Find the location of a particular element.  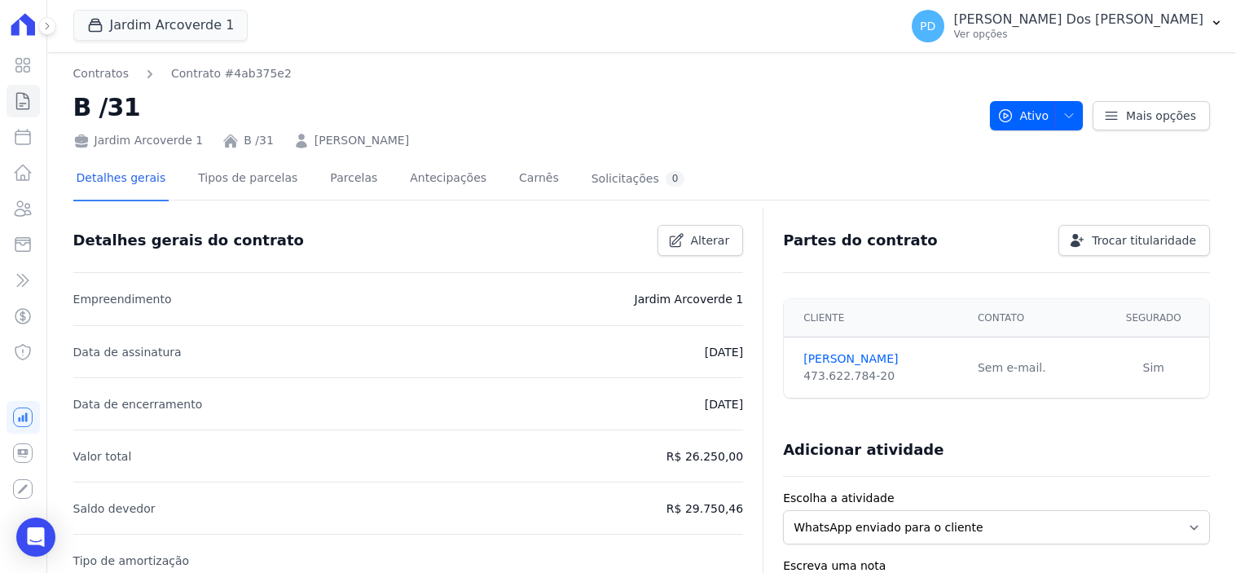

p: Data de encerramento is located at coordinates (138, 404).